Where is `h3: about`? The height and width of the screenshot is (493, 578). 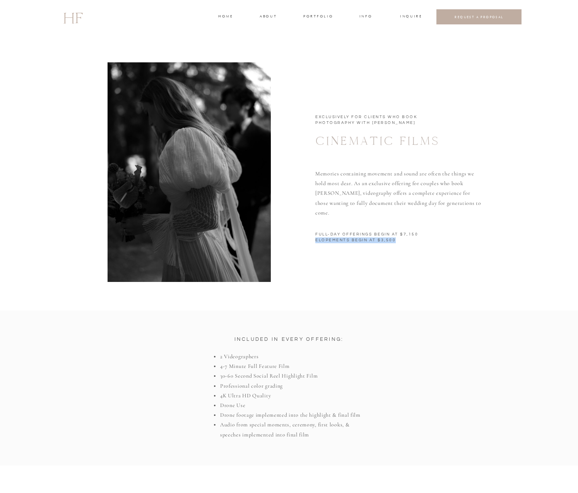 h3: about is located at coordinates (268, 17).